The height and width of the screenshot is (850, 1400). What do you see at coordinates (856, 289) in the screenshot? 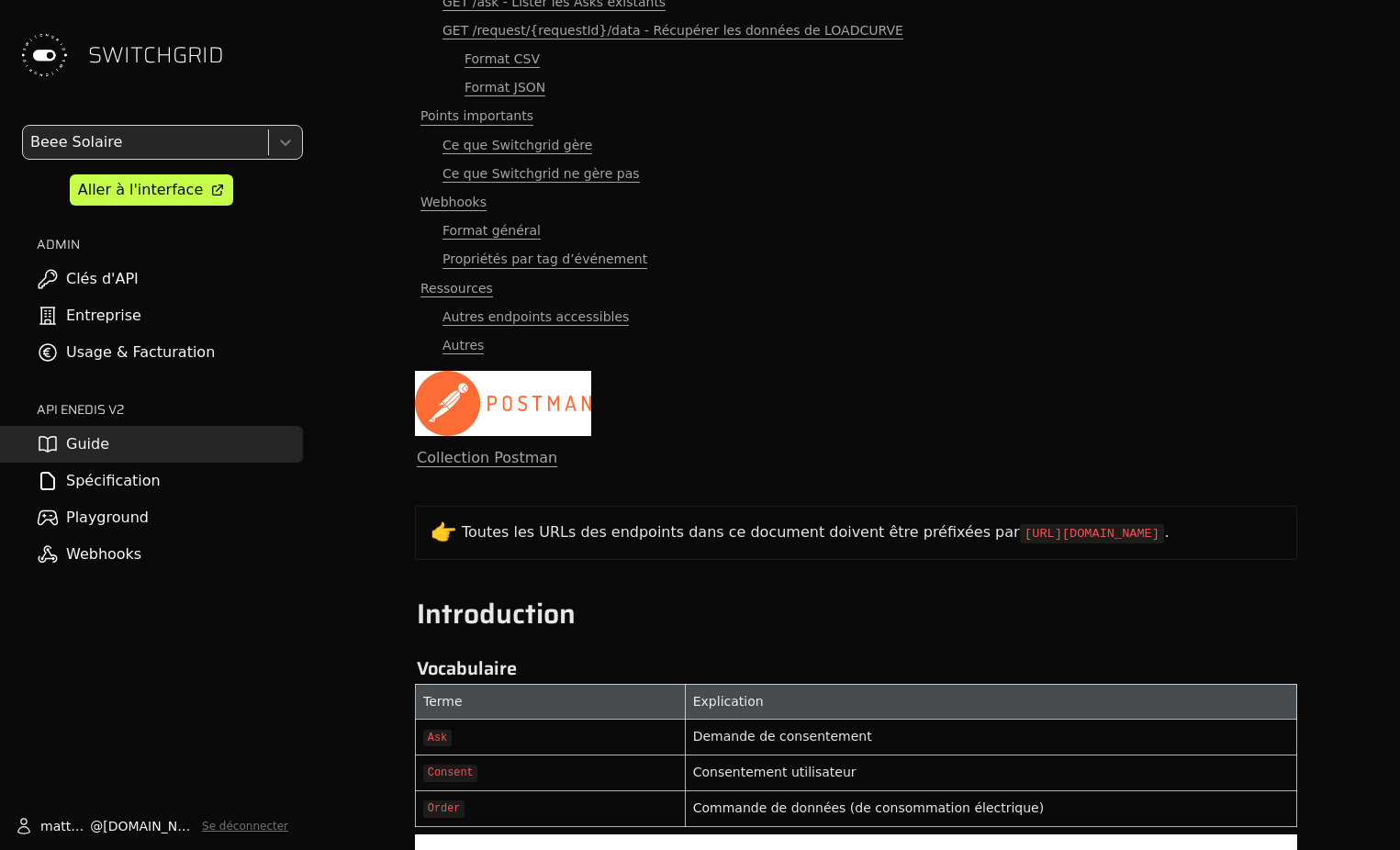
I see `a: Ressources` at bounding box center [856, 289].